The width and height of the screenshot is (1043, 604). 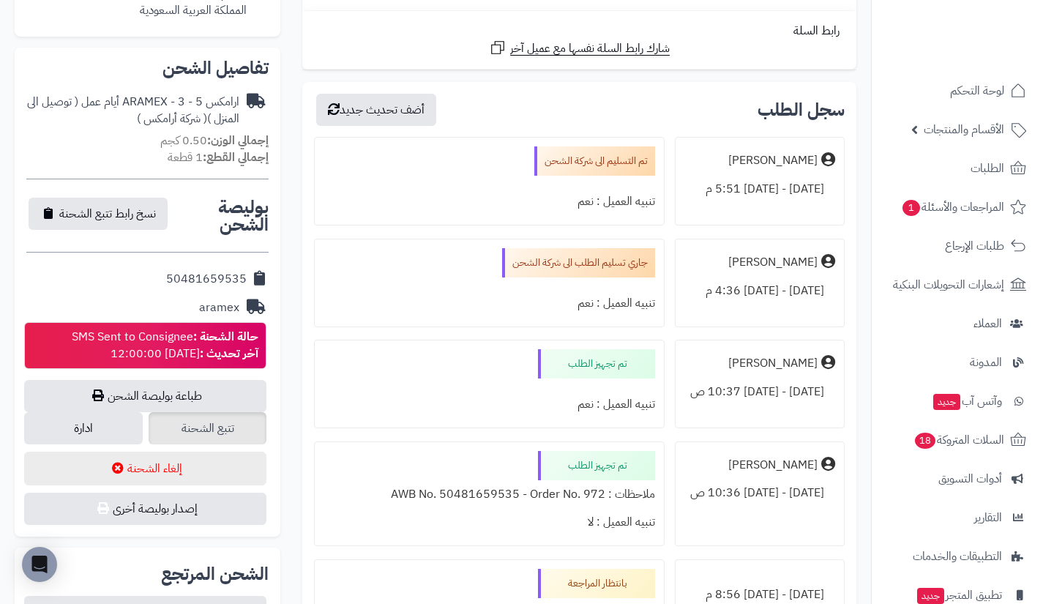 I want to click on small: 1 قطعة, so click(x=218, y=157).